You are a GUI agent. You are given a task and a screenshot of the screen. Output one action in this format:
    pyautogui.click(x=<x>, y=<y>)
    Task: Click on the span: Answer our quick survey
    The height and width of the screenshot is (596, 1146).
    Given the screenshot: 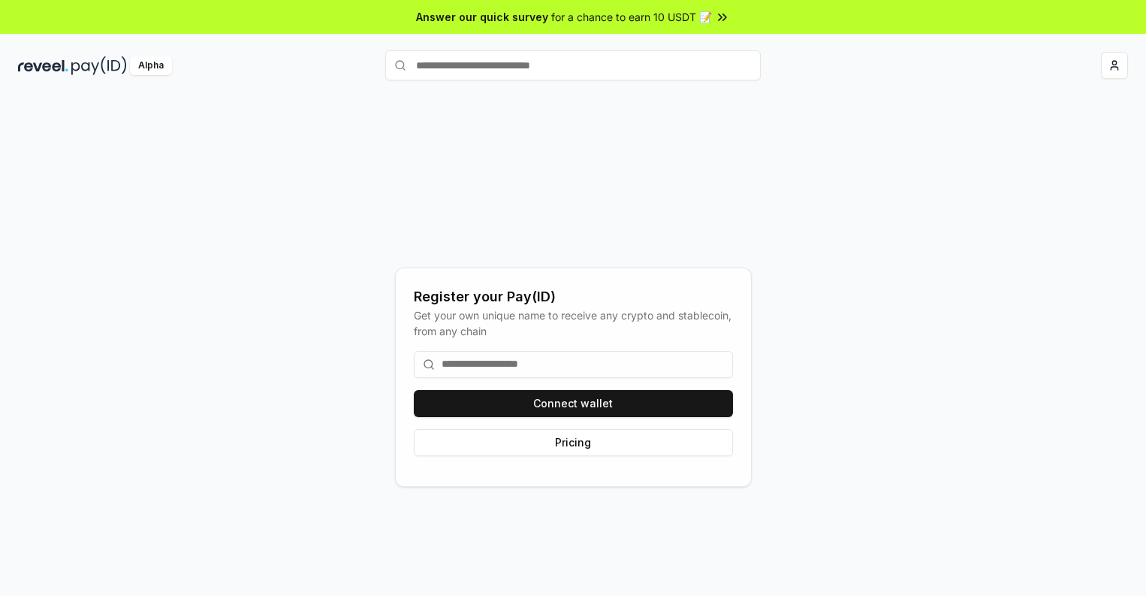 What is the action you would take?
    pyautogui.click(x=482, y=17)
    